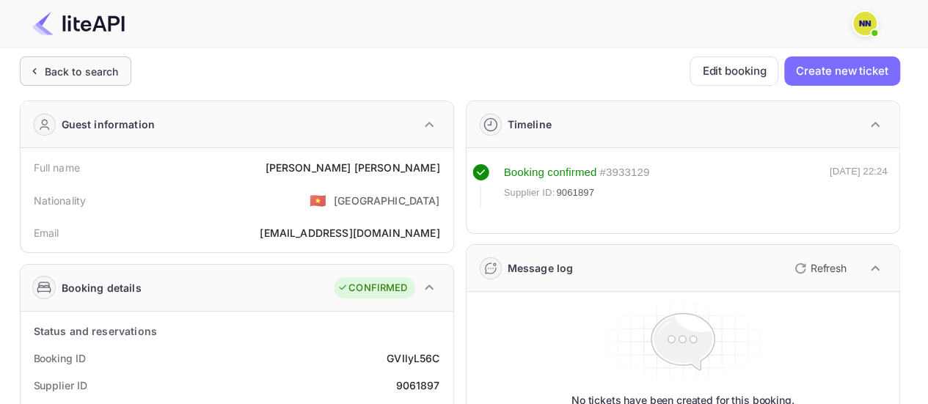 This screenshot has width=928, height=404. I want to click on div: Timeline, so click(529, 124).